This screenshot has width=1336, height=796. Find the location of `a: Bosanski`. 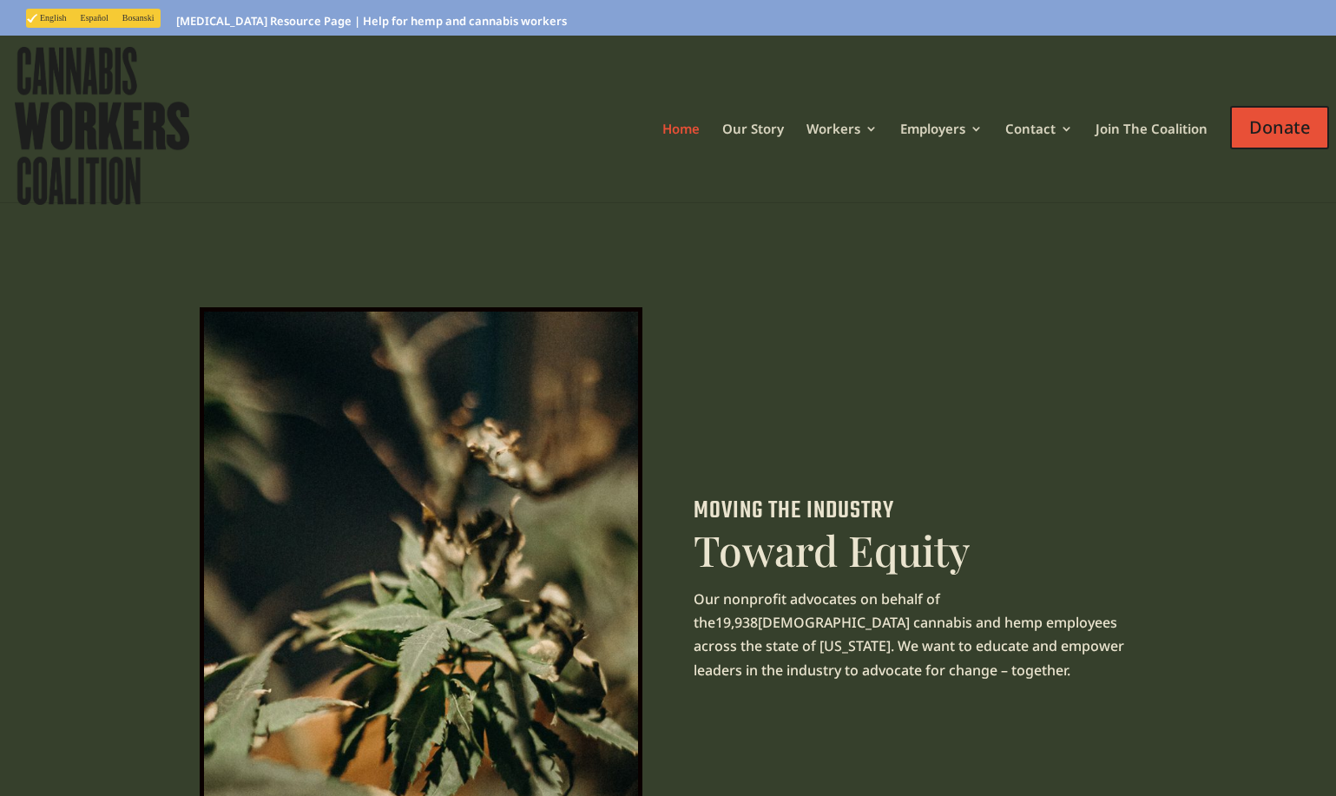

a: Bosanski is located at coordinates (138, 18).